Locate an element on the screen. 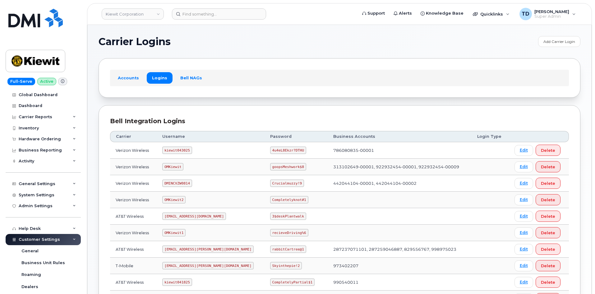 The height and width of the screenshot is (294, 595). a: Accounts is located at coordinates (128, 78).